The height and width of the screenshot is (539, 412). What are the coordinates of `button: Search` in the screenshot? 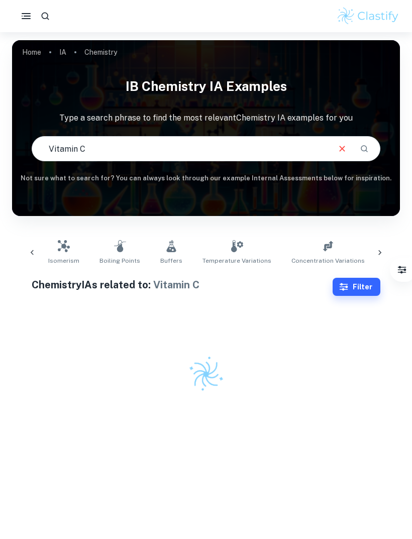 It's located at (364, 149).